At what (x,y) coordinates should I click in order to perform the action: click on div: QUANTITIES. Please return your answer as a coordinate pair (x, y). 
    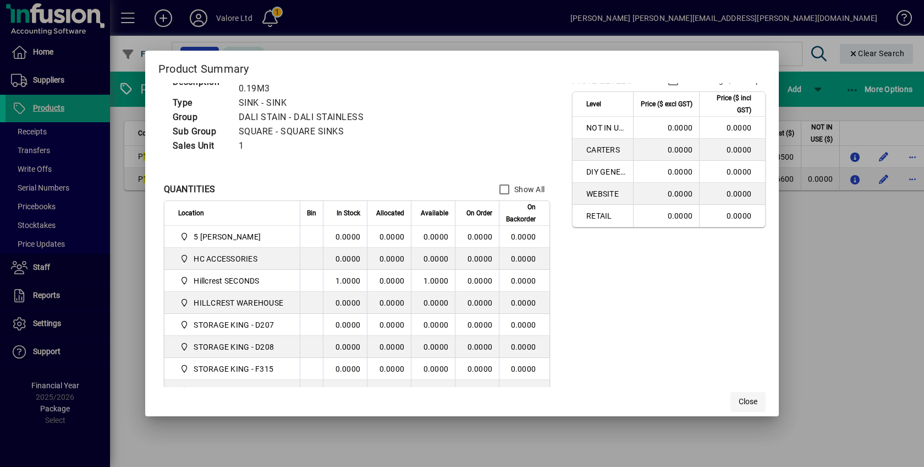
    Looking at the image, I should click on (190, 189).